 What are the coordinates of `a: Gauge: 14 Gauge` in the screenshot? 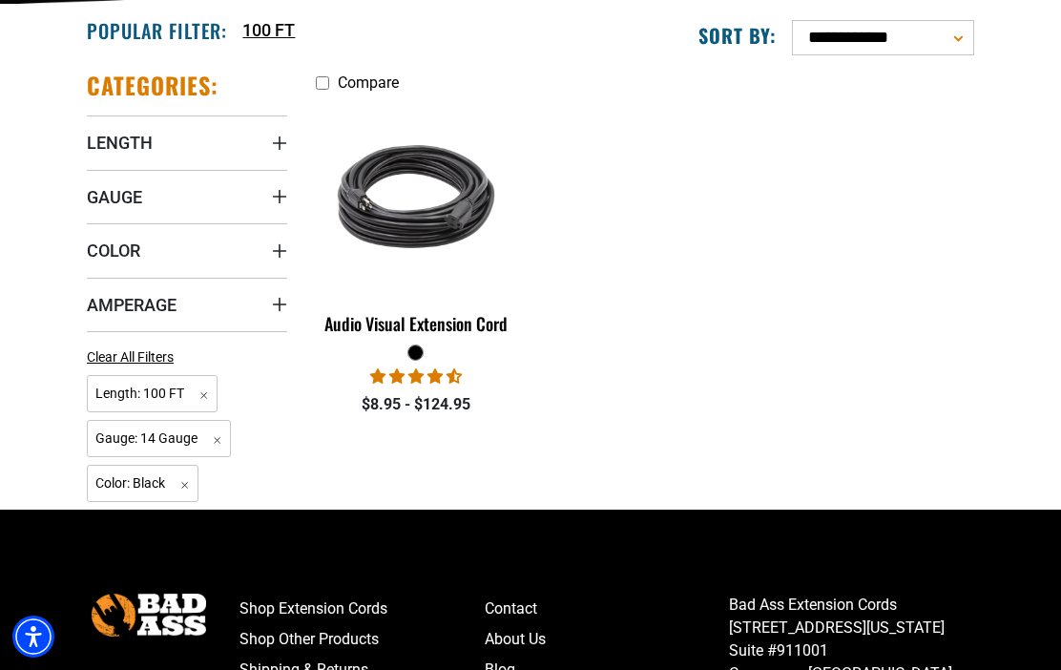 It's located at (158, 437).